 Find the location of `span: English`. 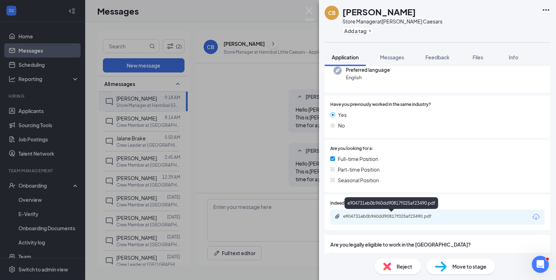

span: English is located at coordinates (368, 77).